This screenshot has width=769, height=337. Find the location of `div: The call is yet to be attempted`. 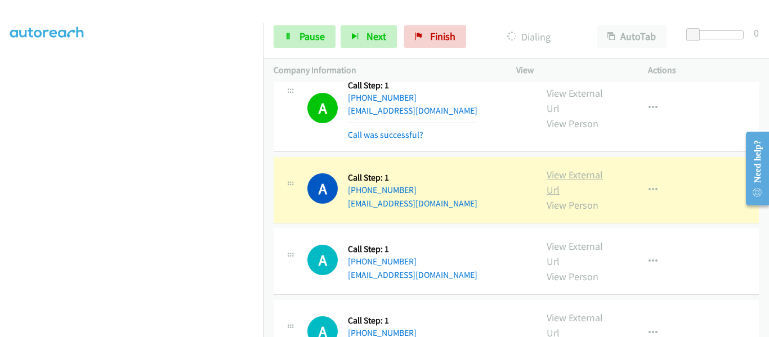

div: The call is yet to be attempted is located at coordinates (323, 260).